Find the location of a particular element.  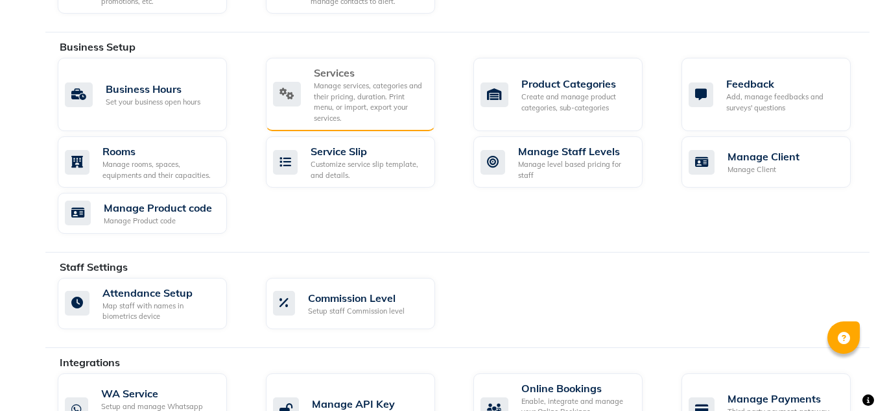

div: Rooms is located at coordinates (160, 151).